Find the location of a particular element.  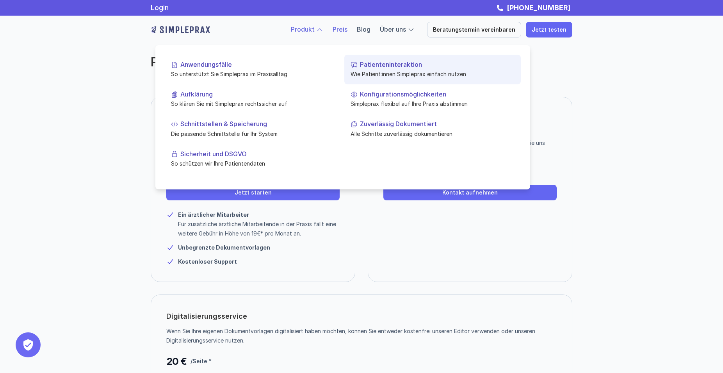

p: Für zusätzliche ärztliche Mitarbeitende in der Praxis fällt eine weitere Gebühr in Höhe von 19€* ... is located at coordinates (259, 229).